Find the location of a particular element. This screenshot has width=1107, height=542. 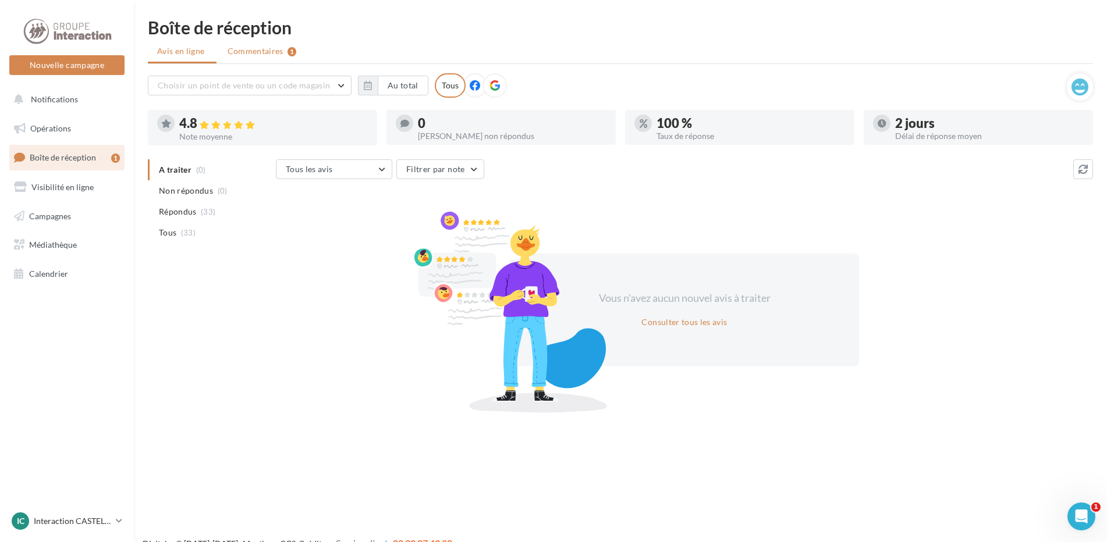

div: 4.8 is located at coordinates (274, 123).